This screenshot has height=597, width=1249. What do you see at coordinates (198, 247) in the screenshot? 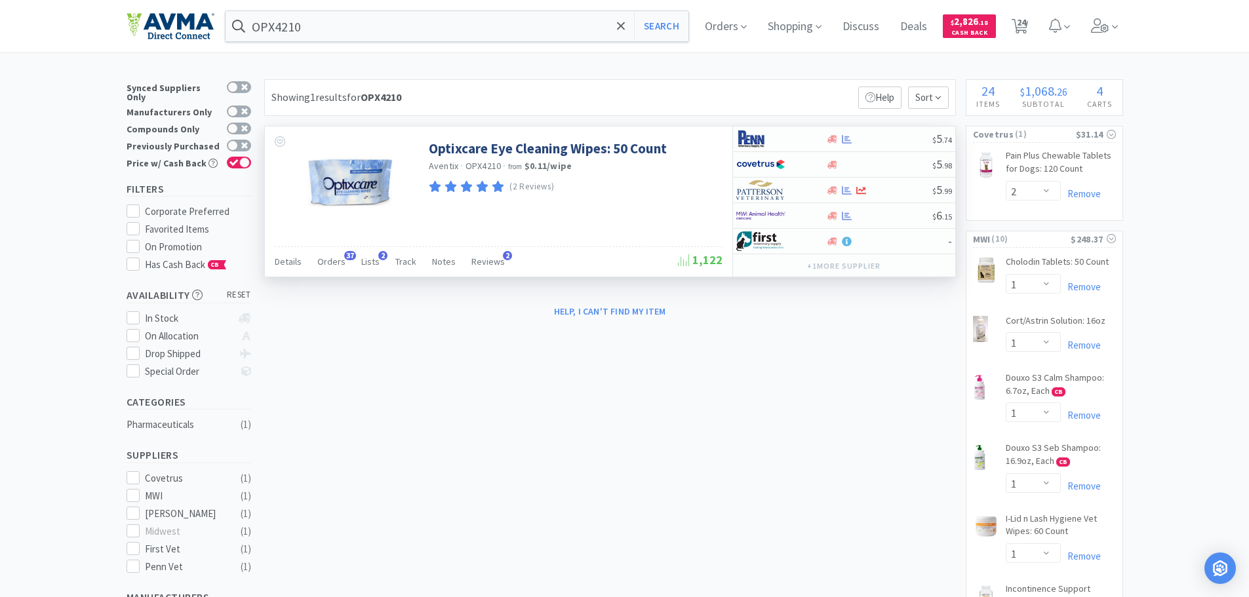
I see `div: On Promotion` at bounding box center [198, 247].